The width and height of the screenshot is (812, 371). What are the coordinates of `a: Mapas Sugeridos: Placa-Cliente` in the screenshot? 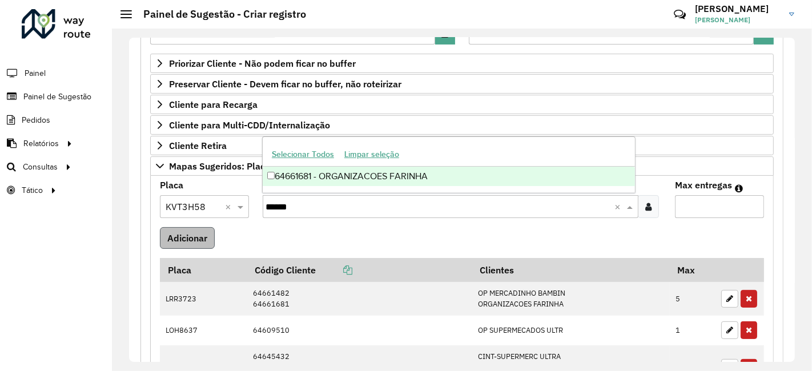 It's located at (462, 166).